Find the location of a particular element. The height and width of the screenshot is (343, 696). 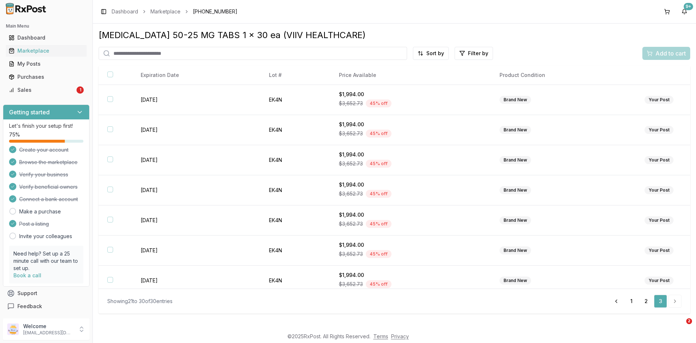

h3: Getting started is located at coordinates (29, 112).